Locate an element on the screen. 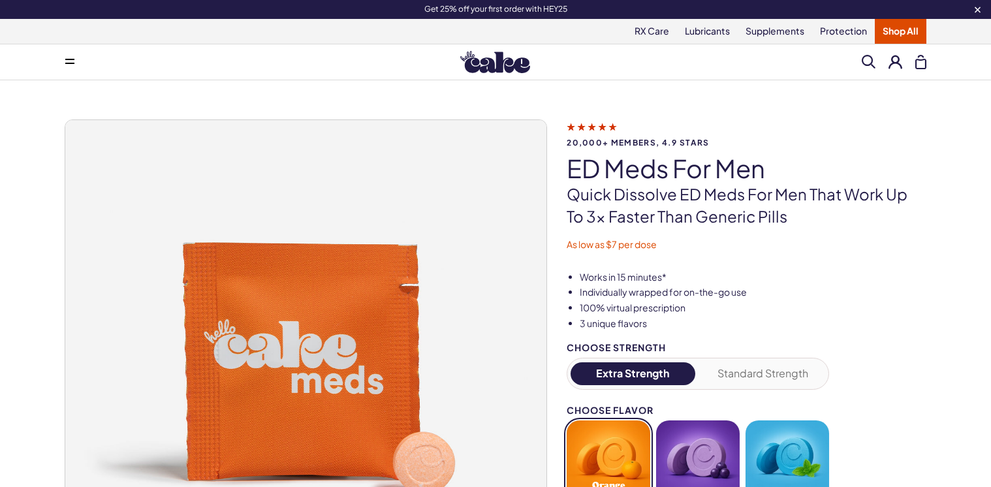  img: Hello Cake is located at coordinates (495, 62).